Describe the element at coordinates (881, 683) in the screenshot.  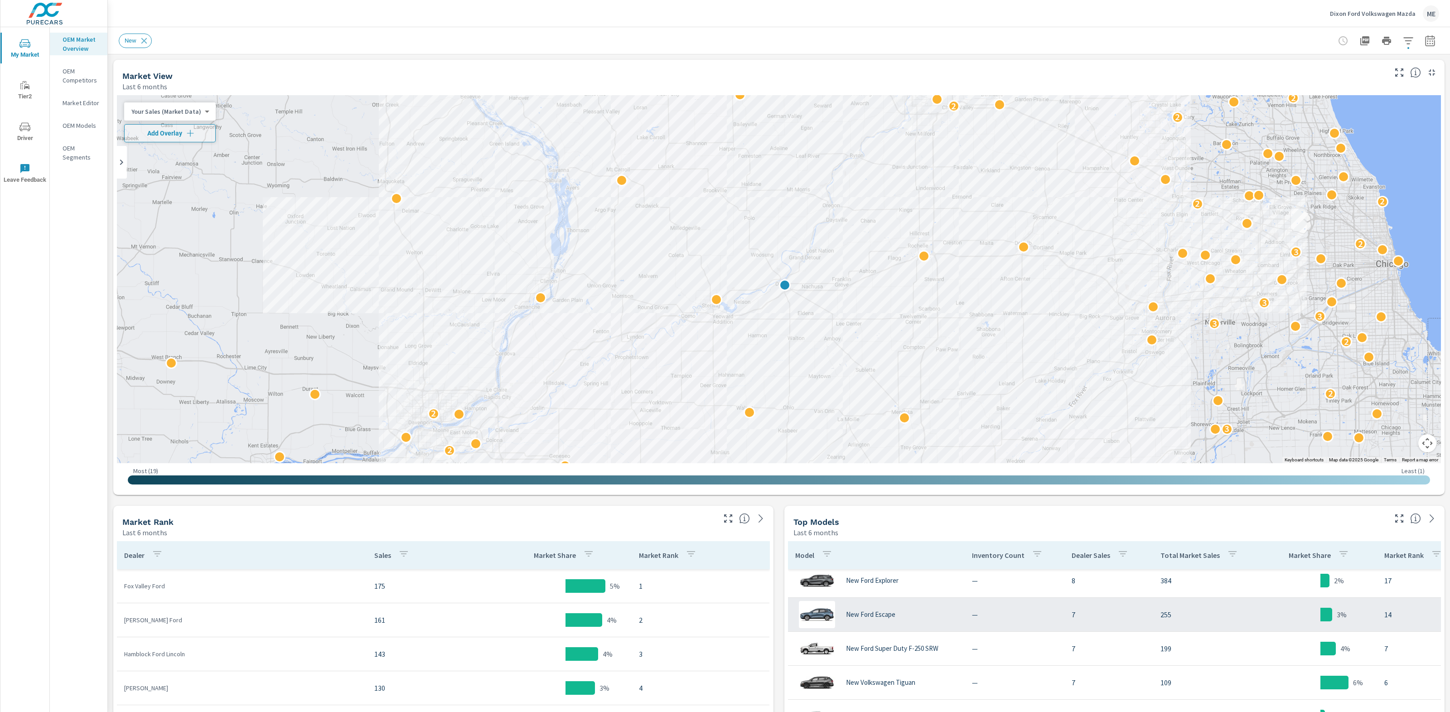
I see `p: New Volkswagen Tiguan` at that location.